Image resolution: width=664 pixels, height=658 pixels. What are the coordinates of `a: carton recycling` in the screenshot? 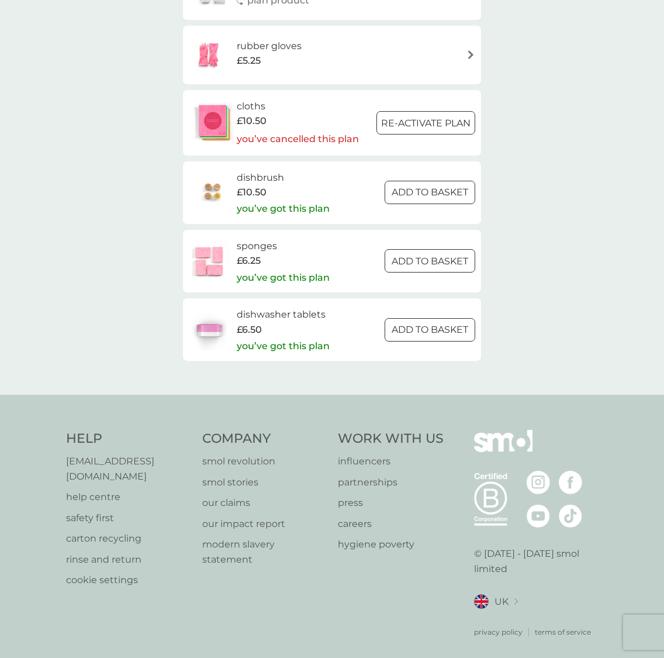 It's located at (128, 538).